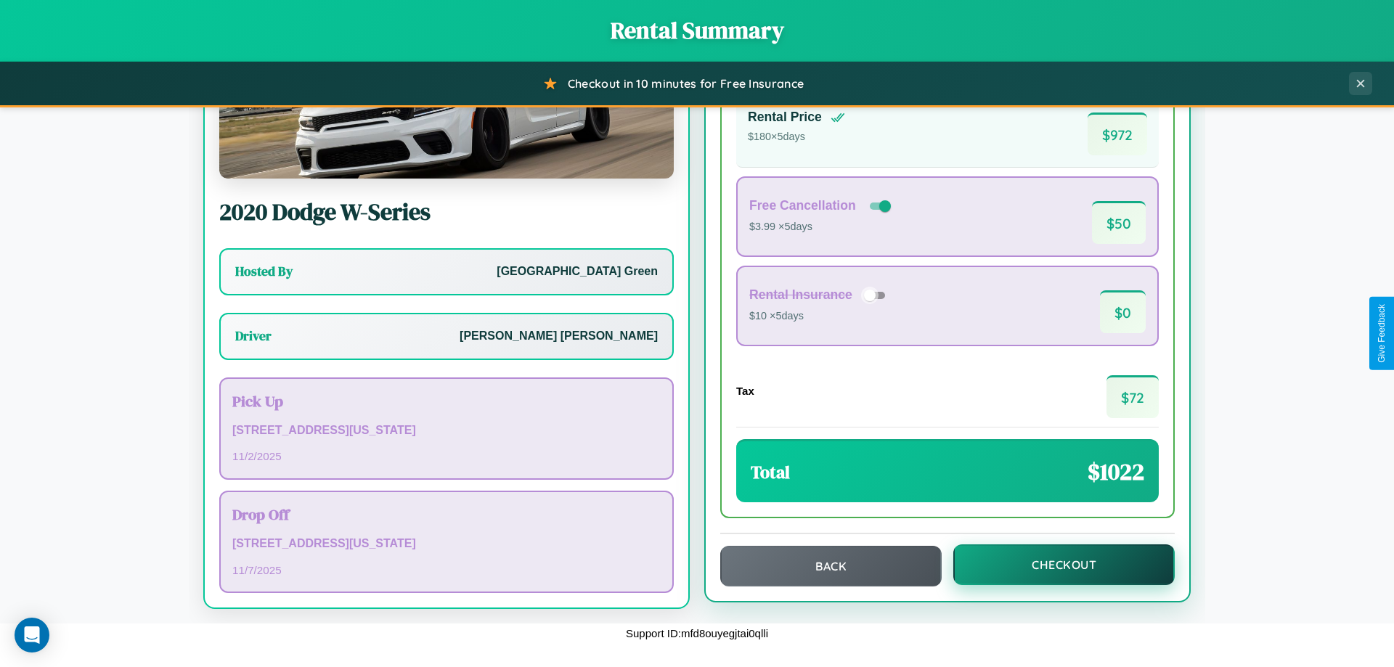 Image resolution: width=1394 pixels, height=667 pixels. I want to click on div: Open Intercom Messenger, so click(32, 635).